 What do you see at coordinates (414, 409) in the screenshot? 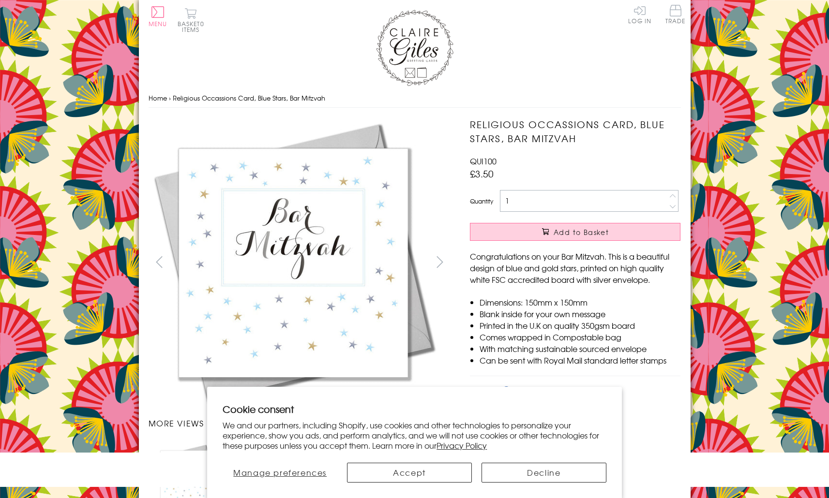
I see `h2: Cookie consent` at bounding box center [414, 409].